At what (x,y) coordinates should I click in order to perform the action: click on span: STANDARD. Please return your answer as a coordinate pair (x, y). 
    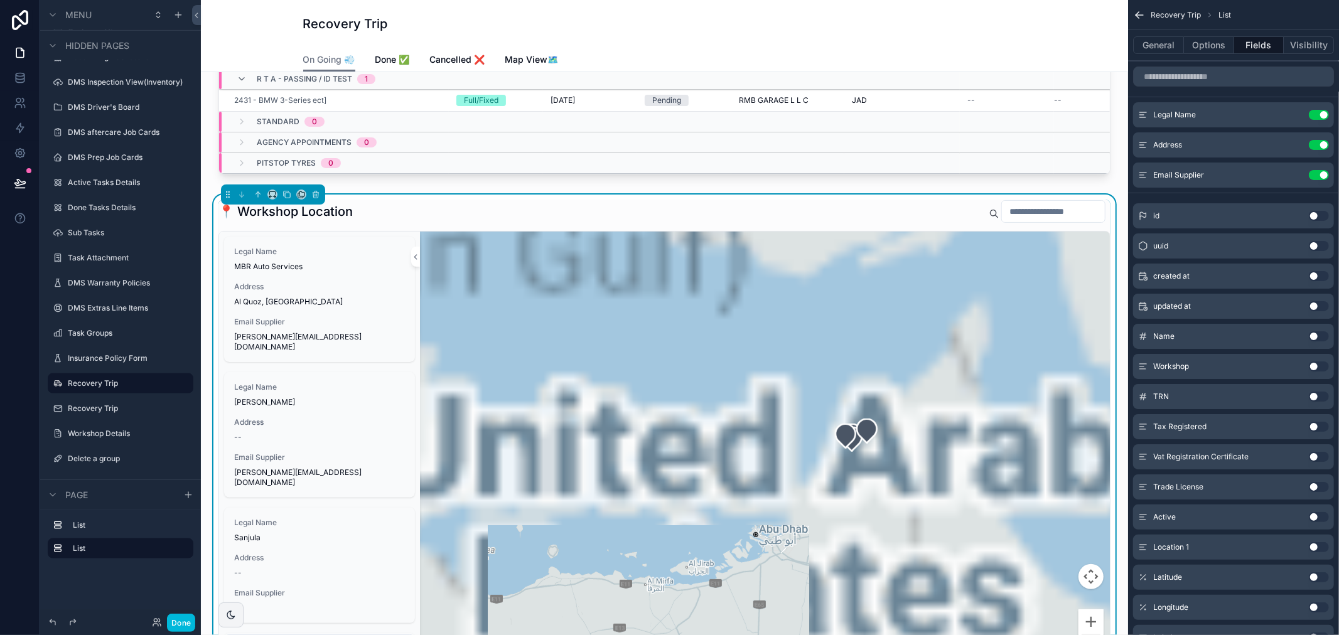
    Looking at the image, I should click on (278, 122).